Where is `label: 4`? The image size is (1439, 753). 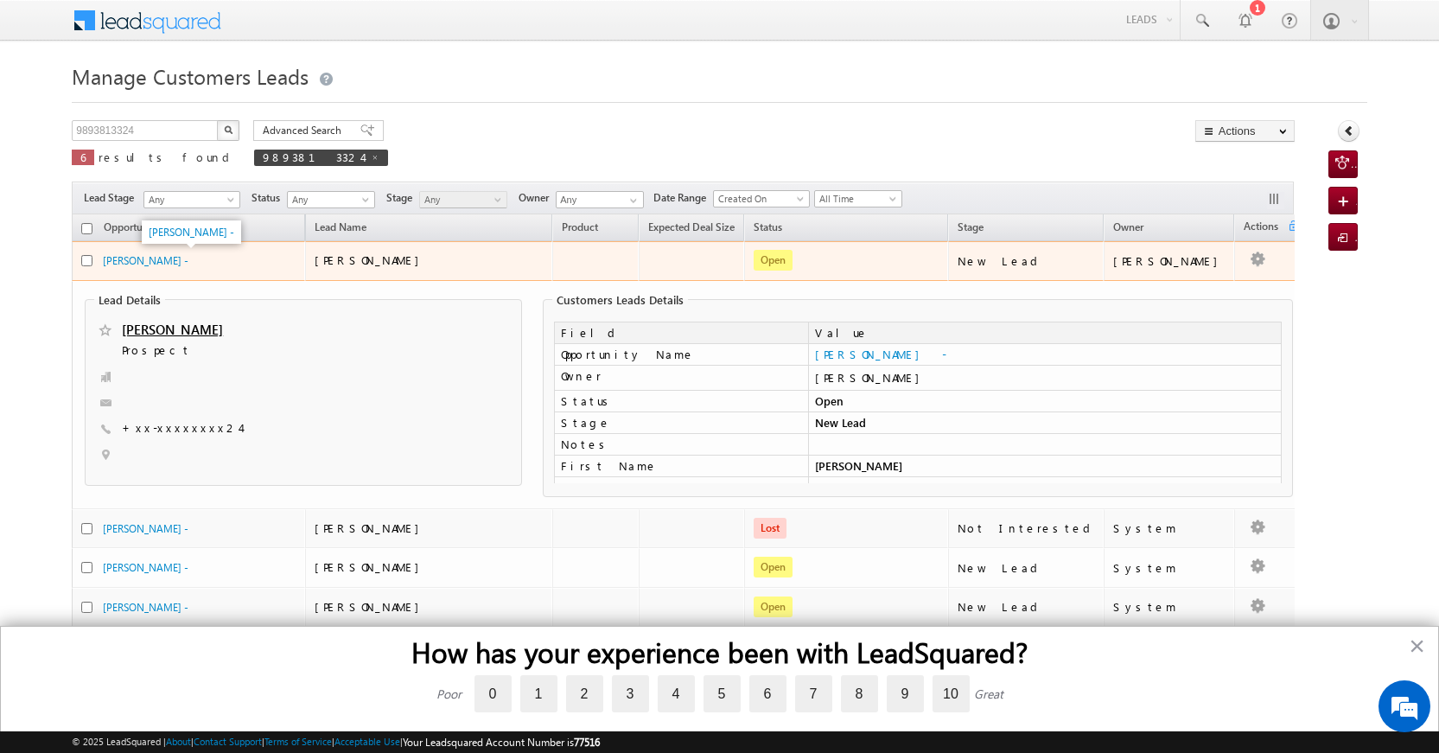 label: 4 is located at coordinates (676, 693).